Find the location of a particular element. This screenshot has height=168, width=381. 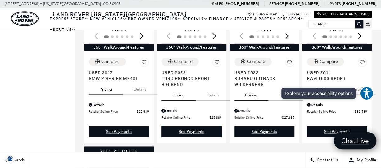

a: Used 2017BMW 2 Series M240i is located at coordinates (119, 75).